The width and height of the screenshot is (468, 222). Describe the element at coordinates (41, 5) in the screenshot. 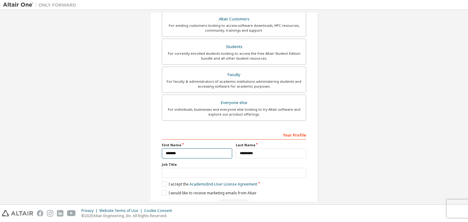

I see `img: Altair One` at that location.